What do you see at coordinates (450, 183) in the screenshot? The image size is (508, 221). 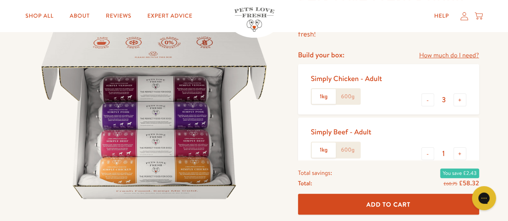 I see `s: £60.75` at bounding box center [450, 183].